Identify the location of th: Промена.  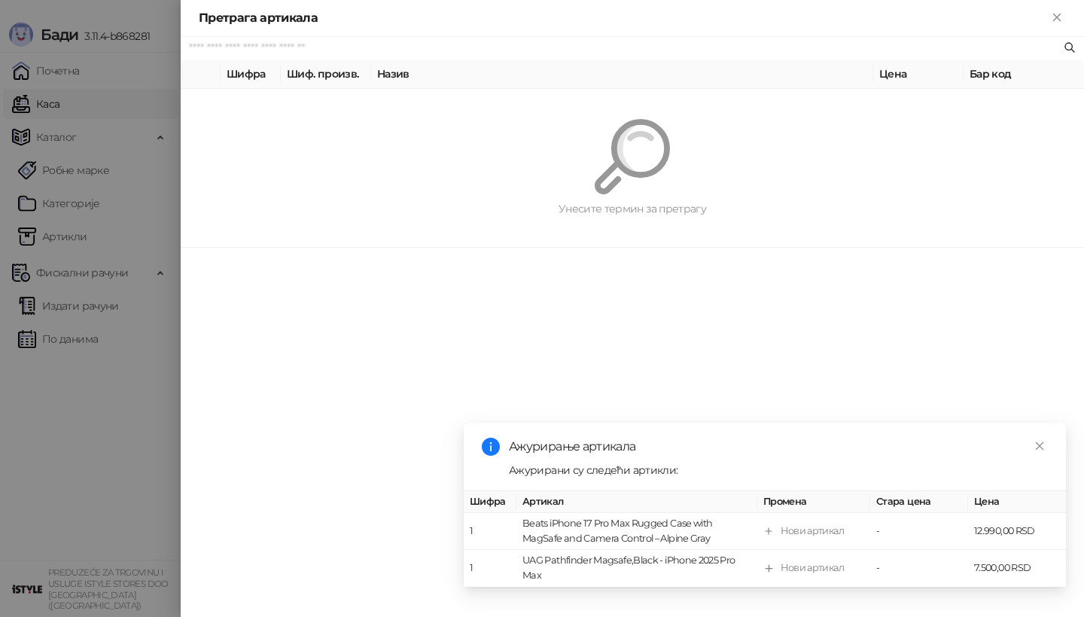
(814, 501).